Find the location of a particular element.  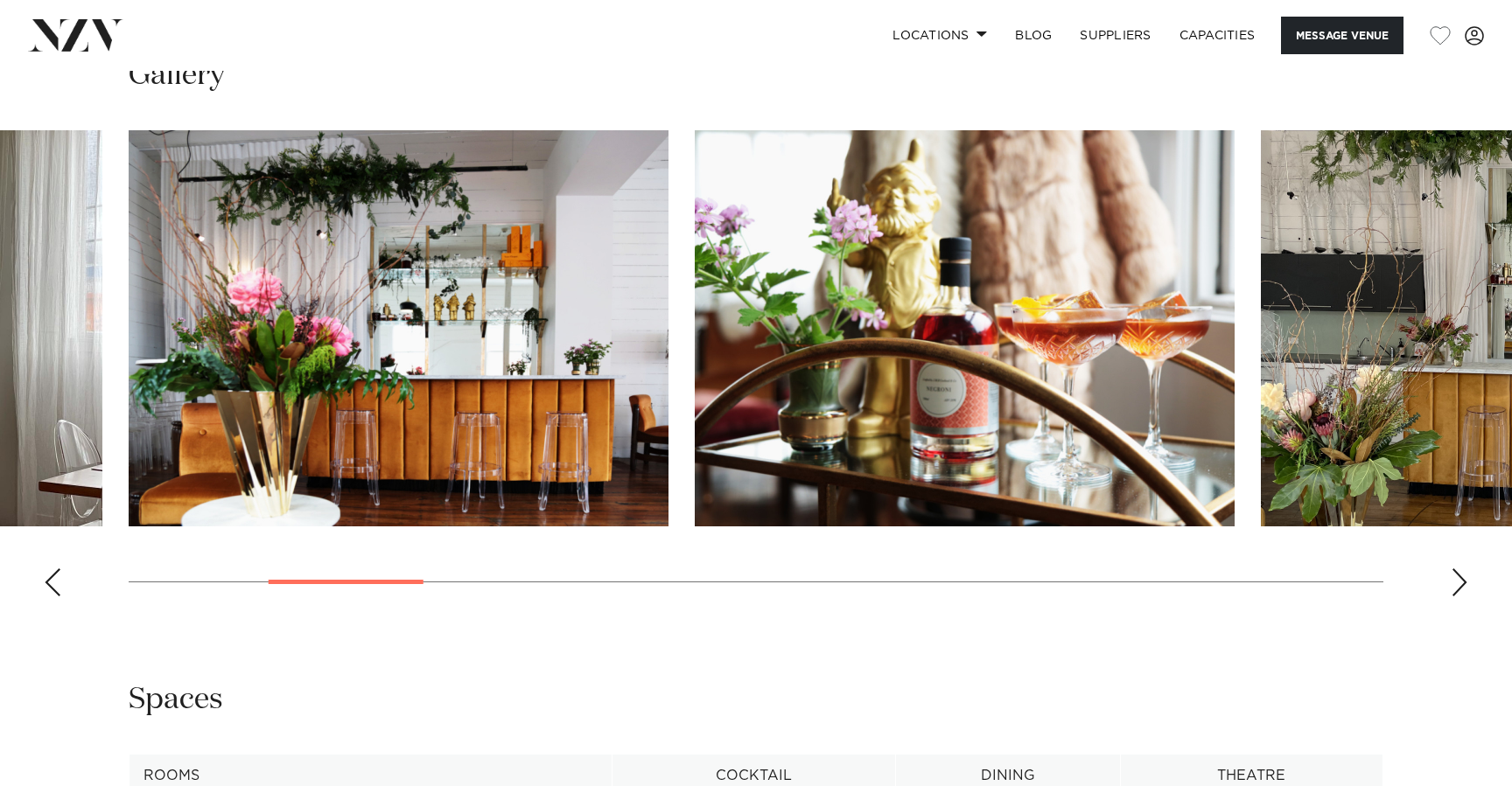

h2: Spaces is located at coordinates (176, 700).